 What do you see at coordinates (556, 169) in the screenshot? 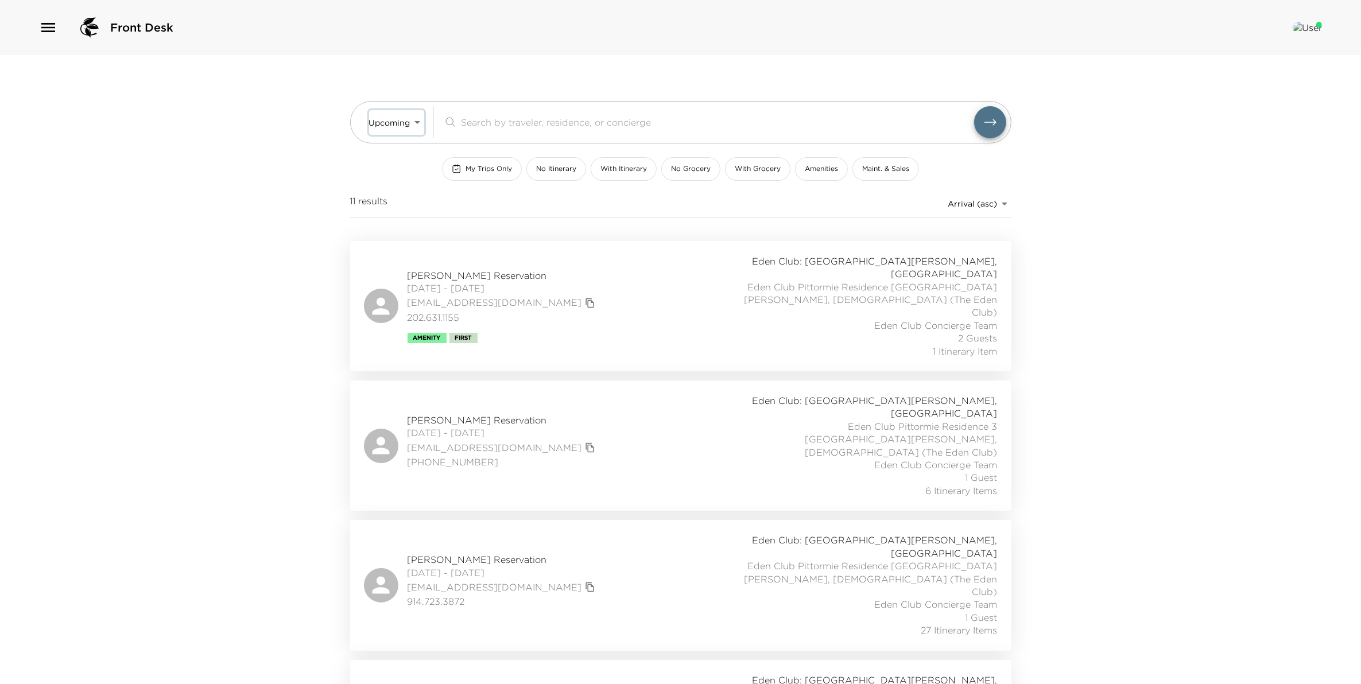
I see `button: No Itinerary` at bounding box center [556, 169].